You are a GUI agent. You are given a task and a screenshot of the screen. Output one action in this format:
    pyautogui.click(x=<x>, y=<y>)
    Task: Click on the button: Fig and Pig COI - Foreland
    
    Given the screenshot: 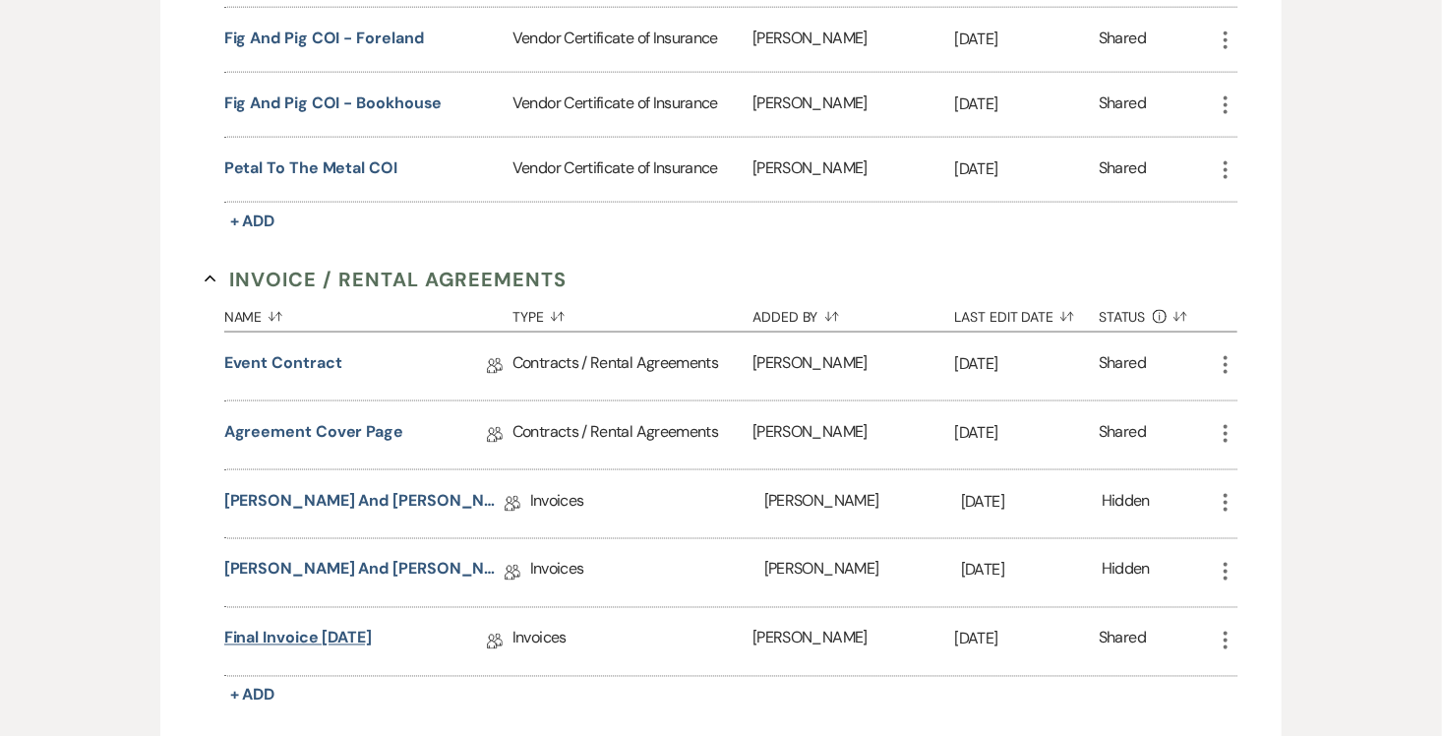 What is the action you would take?
    pyautogui.click(x=324, y=38)
    